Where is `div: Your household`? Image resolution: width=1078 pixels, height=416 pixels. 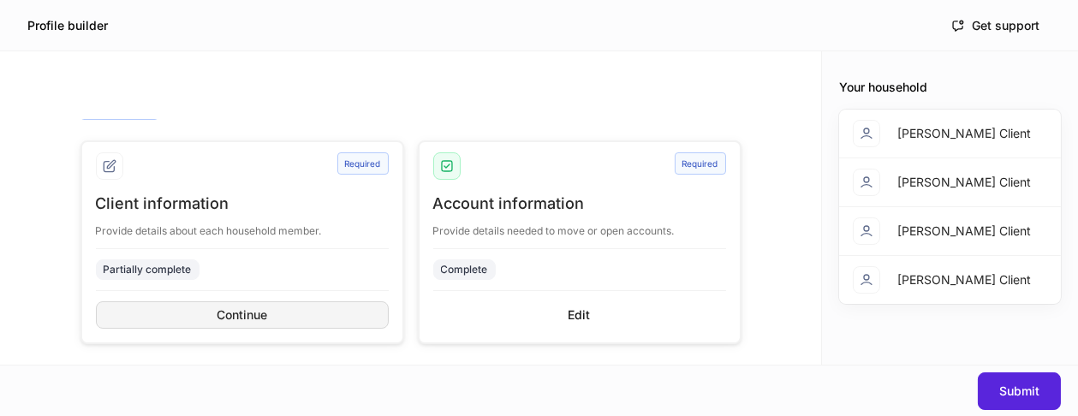 div: Your household is located at coordinates (949, 87).